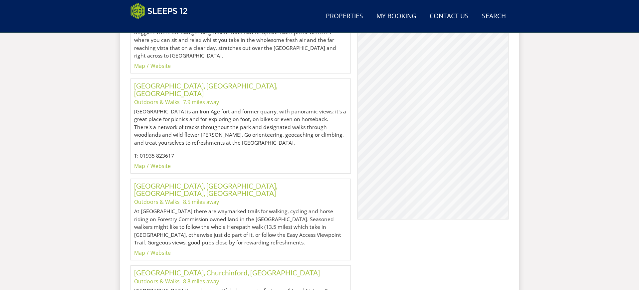 The width and height of the screenshot is (639, 290). What do you see at coordinates (449, 16) in the screenshot?
I see `a: Contact Us` at bounding box center [449, 16].